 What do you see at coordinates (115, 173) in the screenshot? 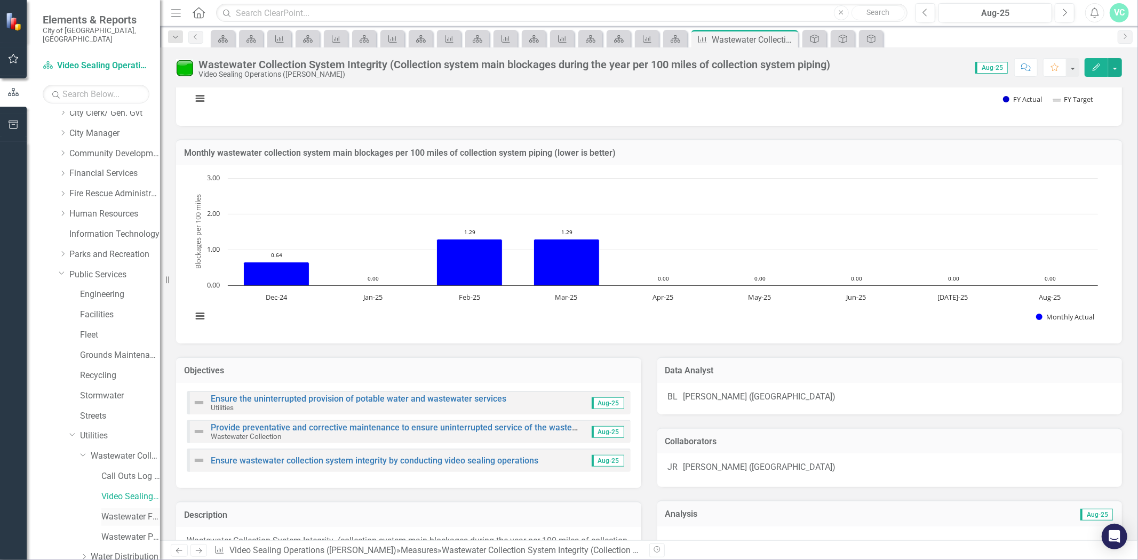
I see `a: Financial Services` at bounding box center [115, 173].